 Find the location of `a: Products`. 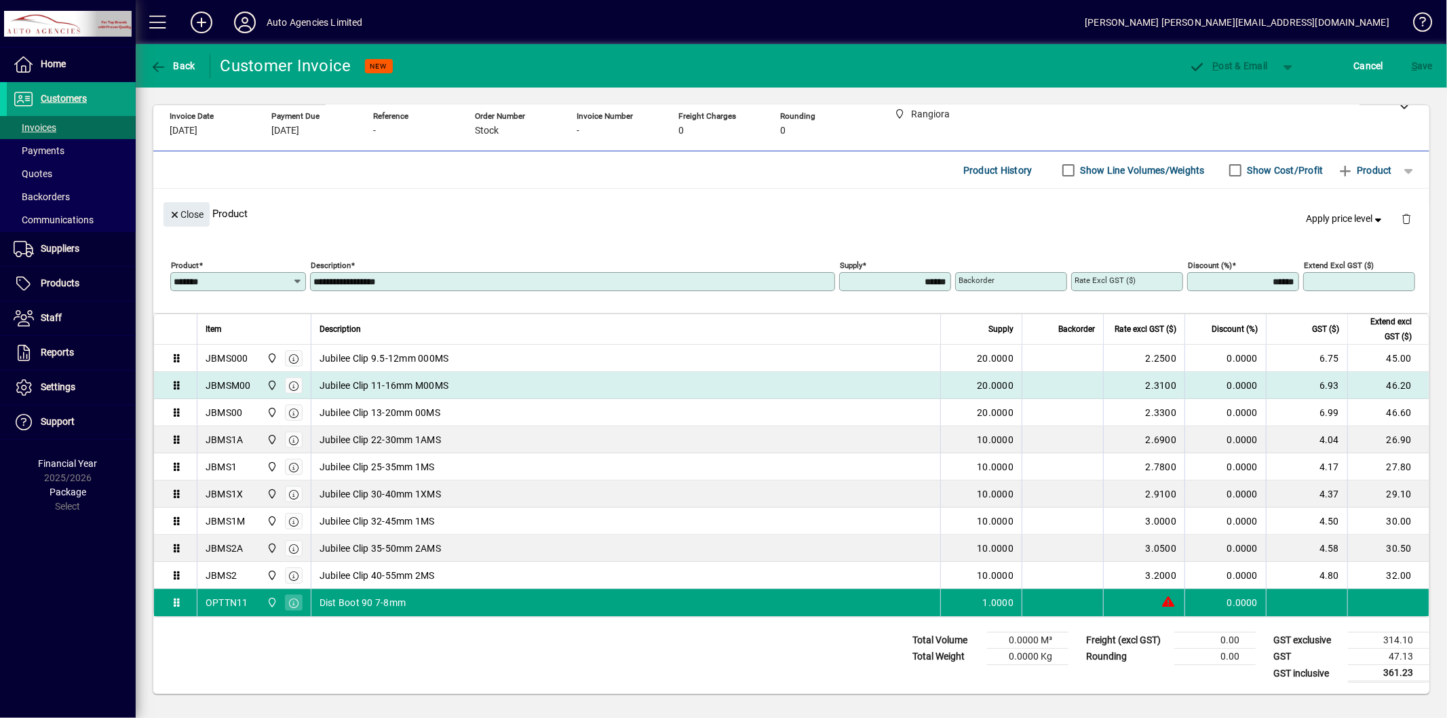

a: Products is located at coordinates (71, 284).